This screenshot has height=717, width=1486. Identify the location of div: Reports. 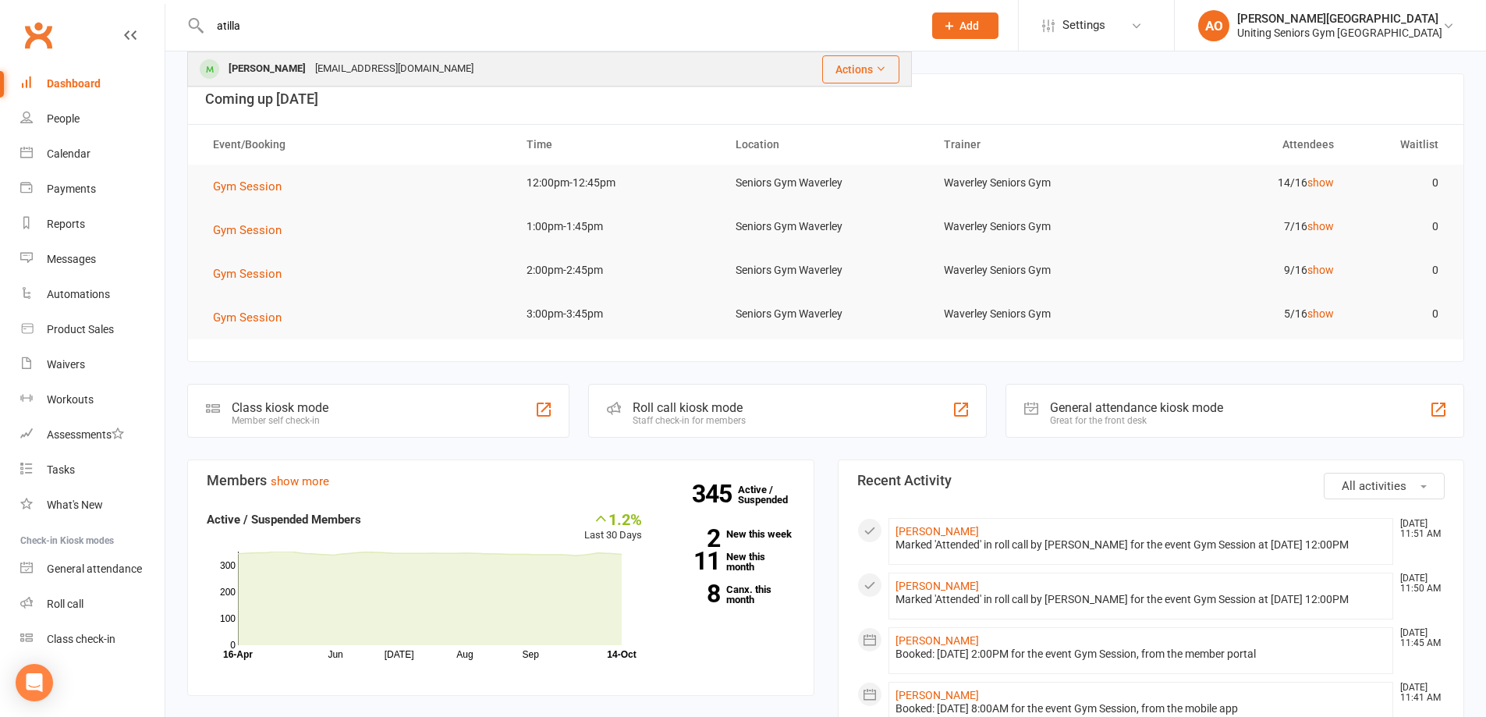
(66, 224).